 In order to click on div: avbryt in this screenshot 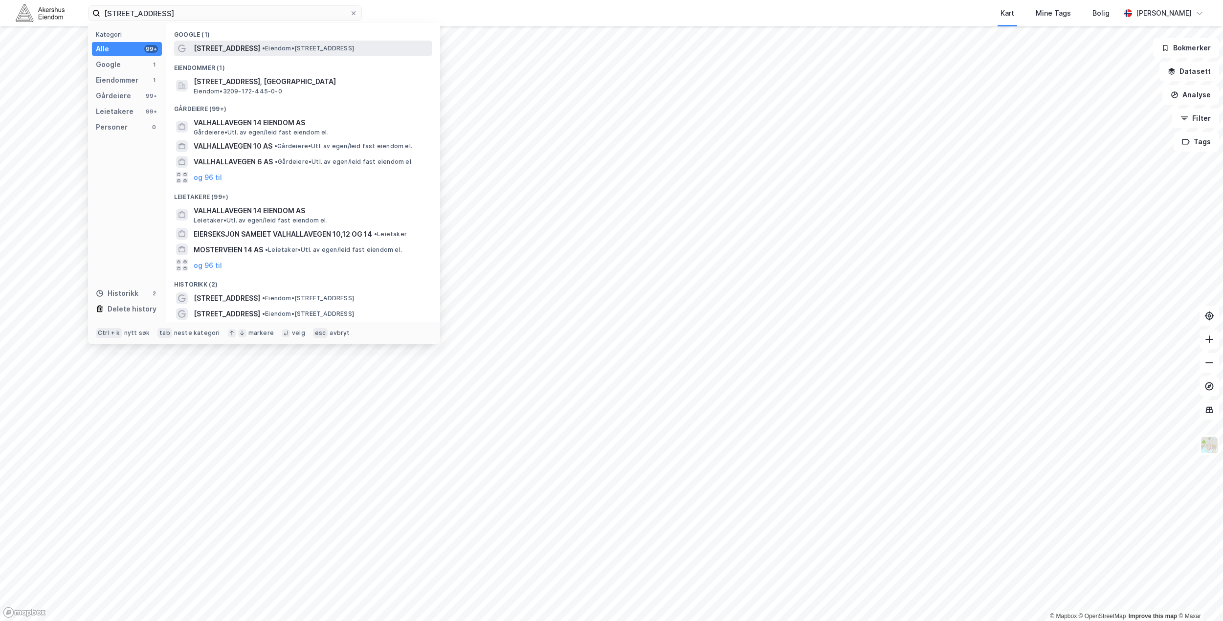, I will do `click(339, 333)`.